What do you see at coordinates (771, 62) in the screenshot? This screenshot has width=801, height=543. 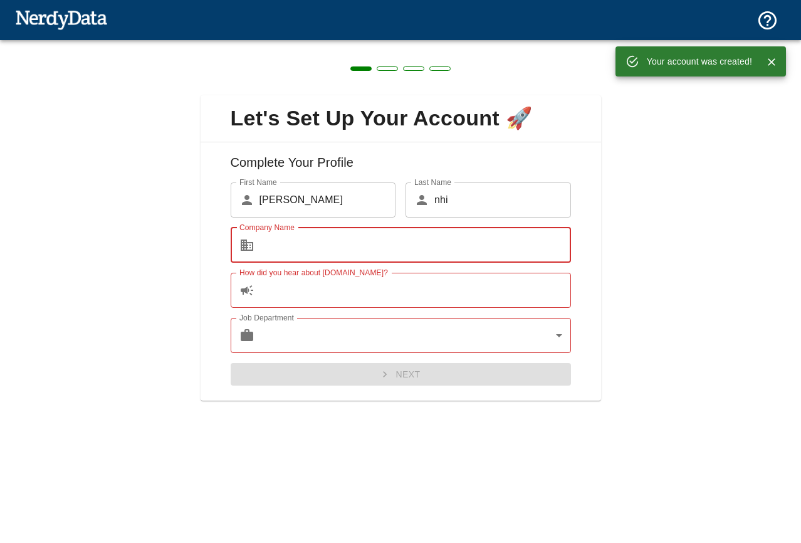 I see `button: Close` at bounding box center [771, 62].